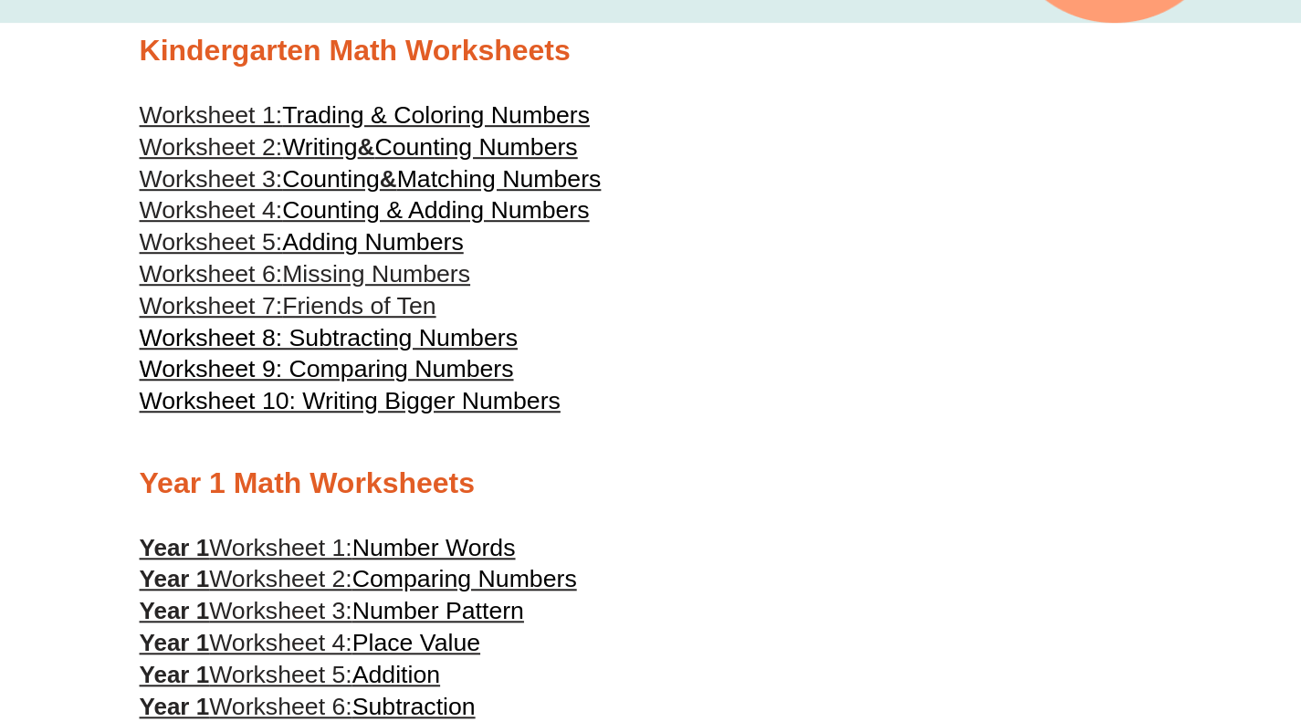 The width and height of the screenshot is (1301, 722). I want to click on span: Subtraction, so click(413, 706).